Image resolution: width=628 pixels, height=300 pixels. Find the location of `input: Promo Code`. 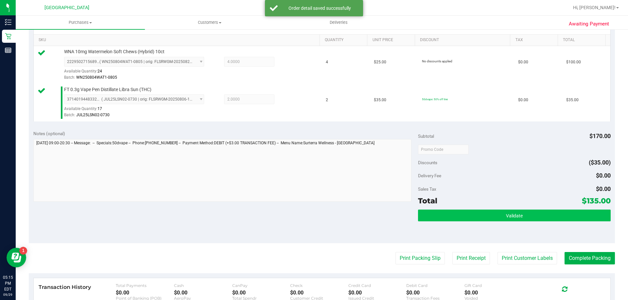

input: Promo Code is located at coordinates (443, 150).